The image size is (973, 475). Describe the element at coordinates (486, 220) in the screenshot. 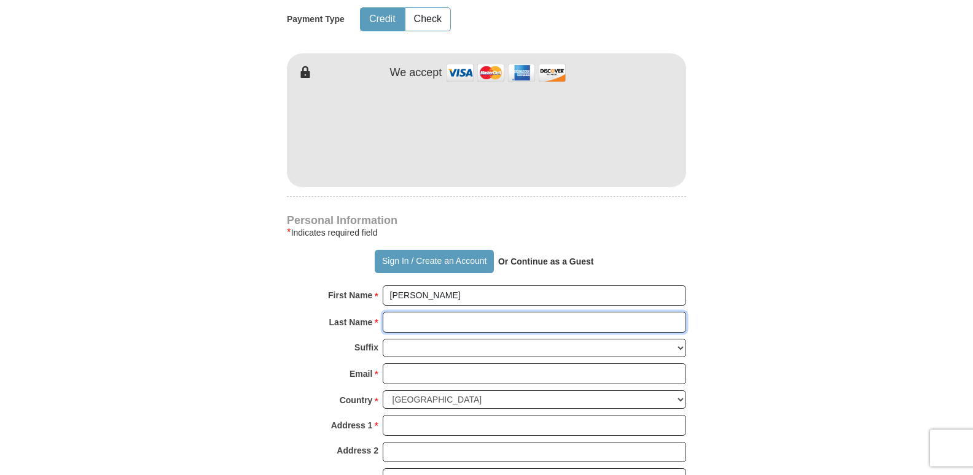

I see `h4: Personal Information` at that location.